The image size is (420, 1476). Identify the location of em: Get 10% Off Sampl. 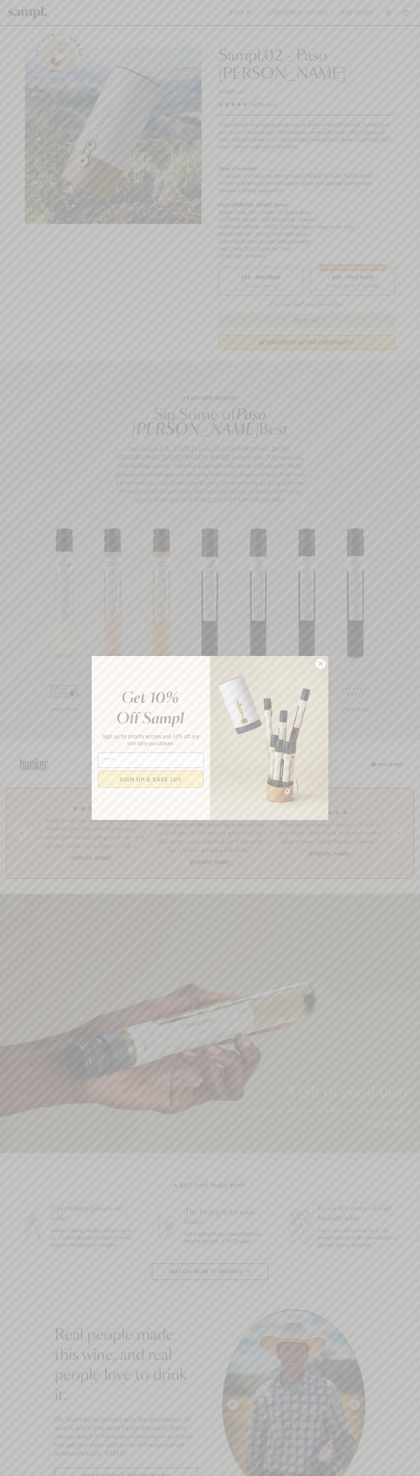
(150, 709).